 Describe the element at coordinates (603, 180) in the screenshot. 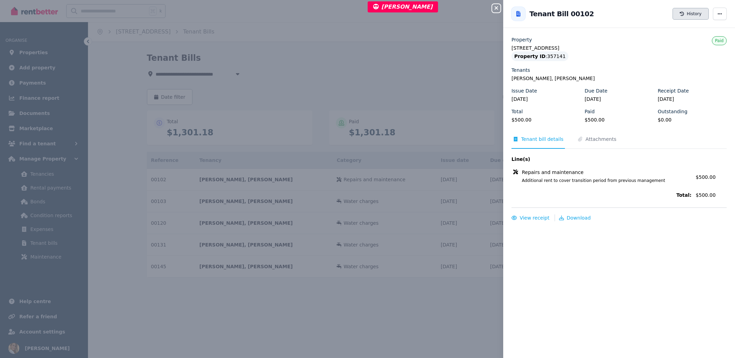

I see `span: Additional rent to cover transition period from previous management` at that location.